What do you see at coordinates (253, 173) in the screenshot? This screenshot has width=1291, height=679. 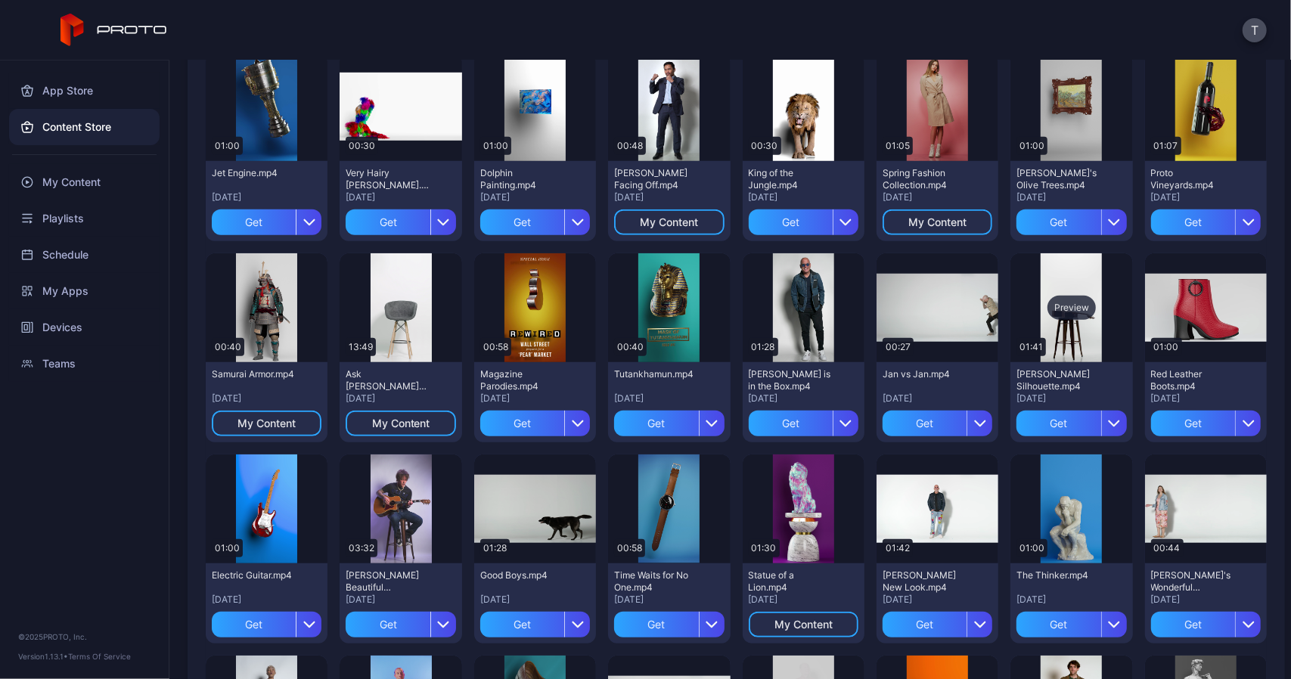 I see `div: Jet Engine.mp4` at bounding box center [253, 173].